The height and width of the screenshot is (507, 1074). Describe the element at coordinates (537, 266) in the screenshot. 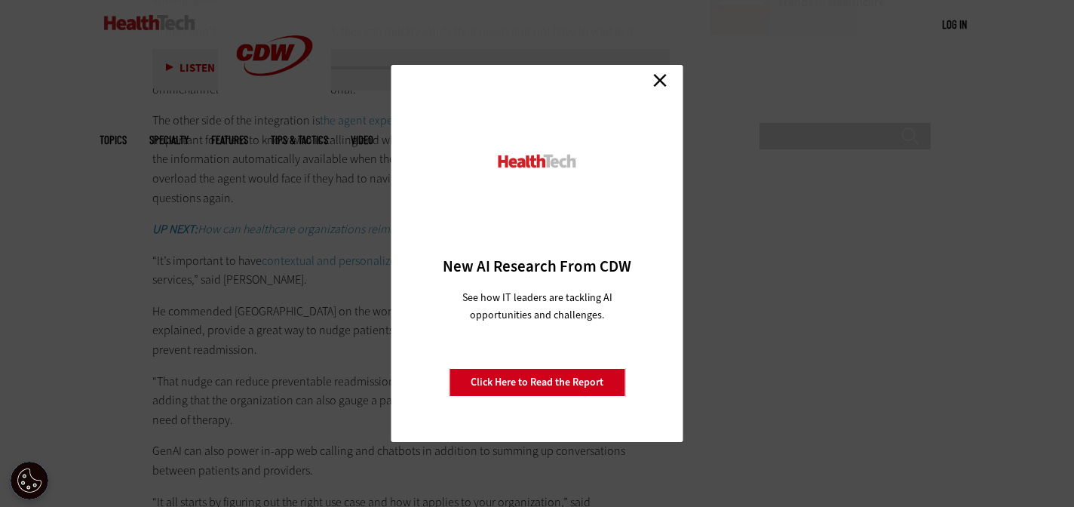

I see `h3: New AI Research From CDW` at that location.